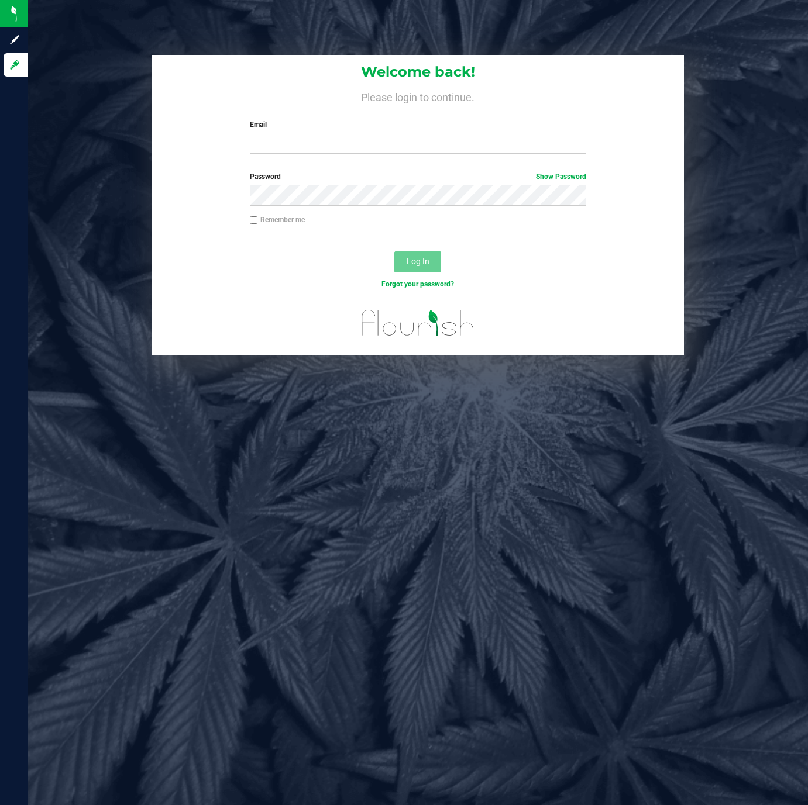 This screenshot has height=805, width=808. I want to click on inline-svg: Log in, so click(15, 65).